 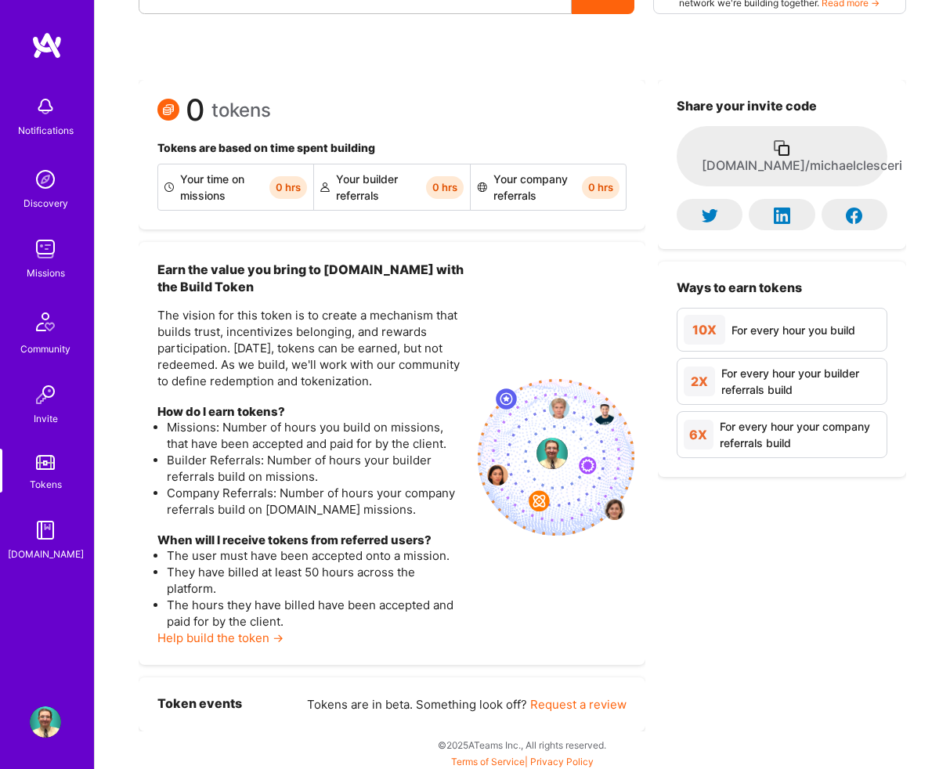 What do you see at coordinates (241, 110) in the screenshot?
I see `span: tokens` at bounding box center [241, 110].